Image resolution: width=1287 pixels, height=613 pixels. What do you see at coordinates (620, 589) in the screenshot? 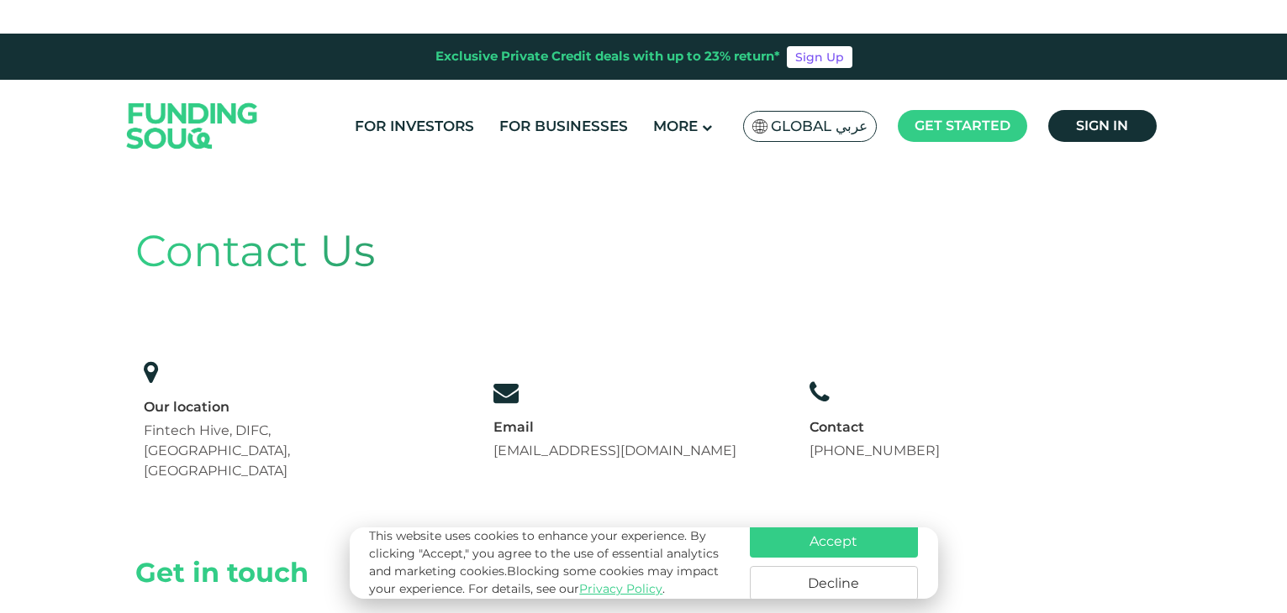
I see `a: Privacy Policy` at bounding box center [620, 589].